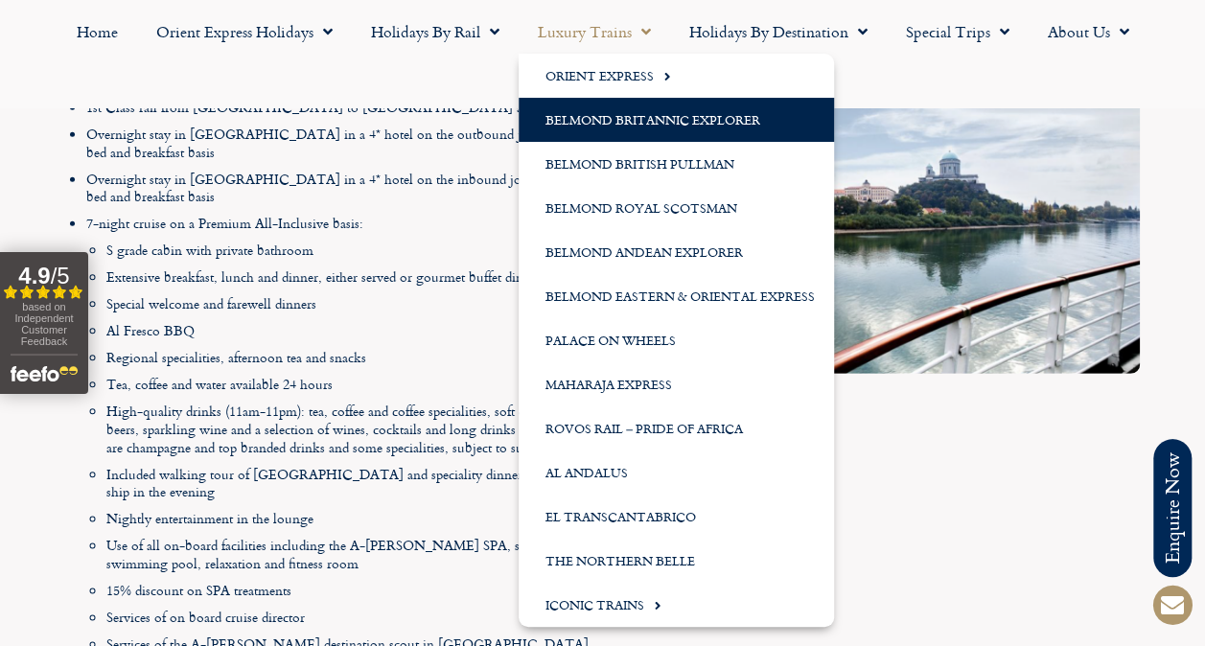  What do you see at coordinates (350, 250) in the screenshot?
I see `li: S grade cabin with private bathroom` at bounding box center [350, 250].